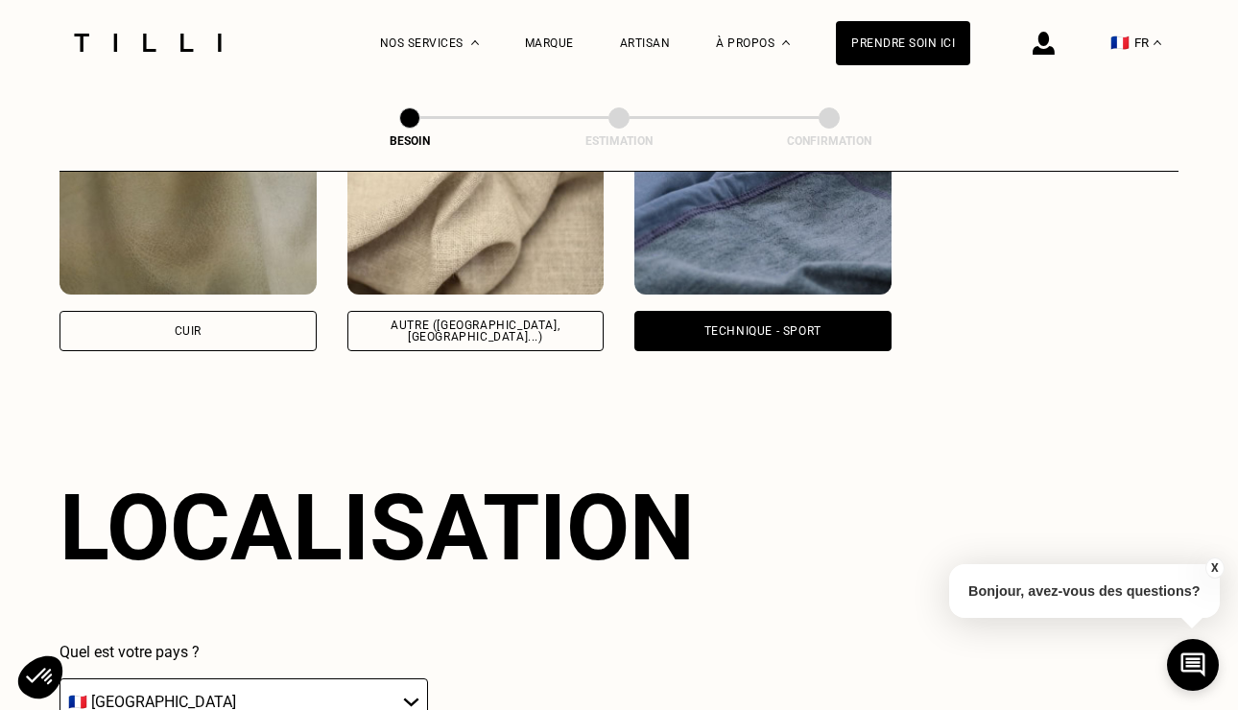 The image size is (1238, 710). What do you see at coordinates (244, 652) in the screenshot?
I see `p: Quel est votre pays ?` at bounding box center [244, 652].